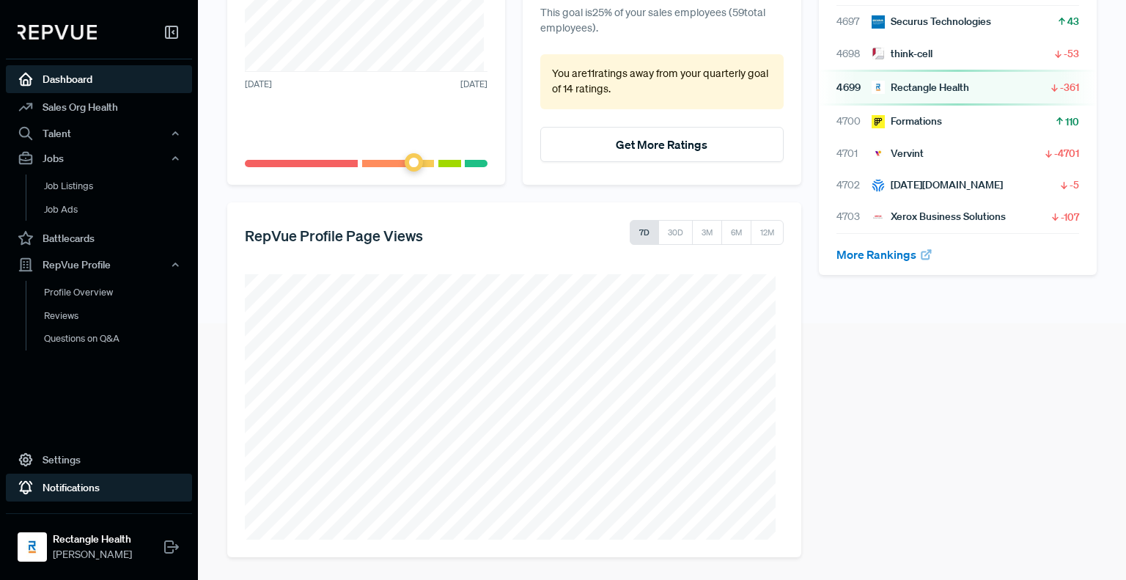 Image resolution: width=1126 pixels, height=580 pixels. What do you see at coordinates (1074, 185) in the screenshot?
I see `span: -5` at bounding box center [1074, 185].